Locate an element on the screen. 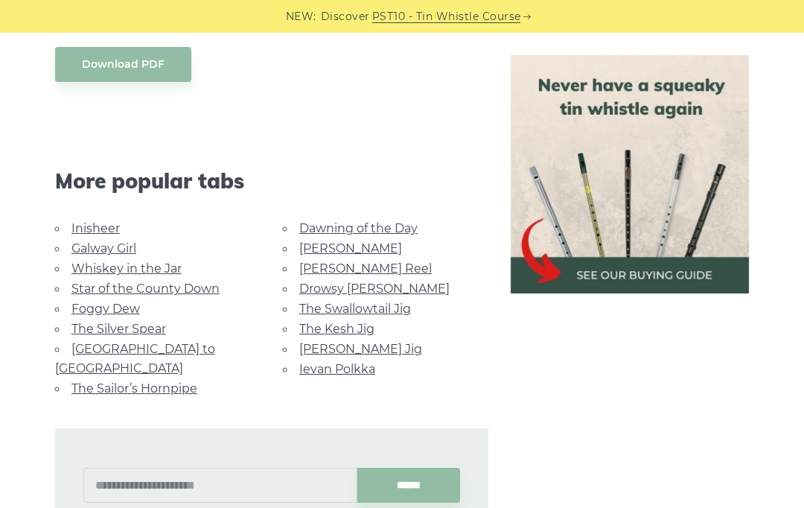 The width and height of the screenshot is (804, 508). a: Dawning of the Day is located at coordinates (358, 228).